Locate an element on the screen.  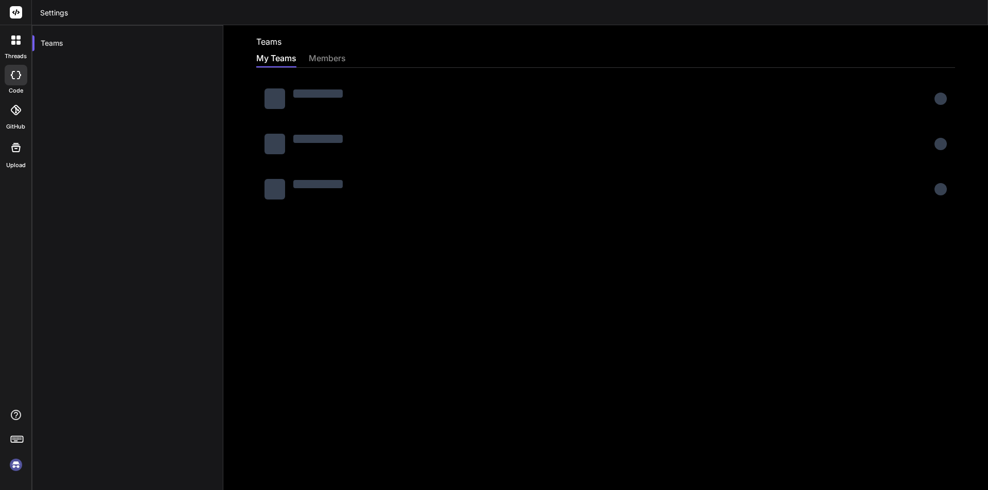
label: GitHub is located at coordinates (15, 127).